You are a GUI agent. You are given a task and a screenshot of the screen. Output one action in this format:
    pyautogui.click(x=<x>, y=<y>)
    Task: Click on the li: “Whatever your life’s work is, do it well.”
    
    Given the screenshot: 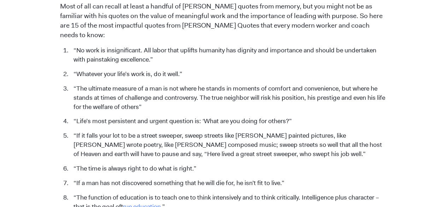 What is the action you would take?
    pyautogui.click(x=228, y=74)
    